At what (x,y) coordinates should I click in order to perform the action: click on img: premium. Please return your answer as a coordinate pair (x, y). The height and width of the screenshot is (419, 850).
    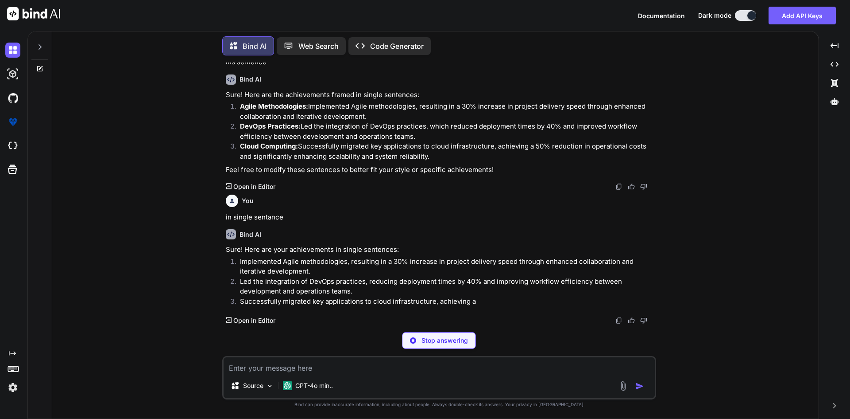
    Looking at the image, I should click on (13, 122).